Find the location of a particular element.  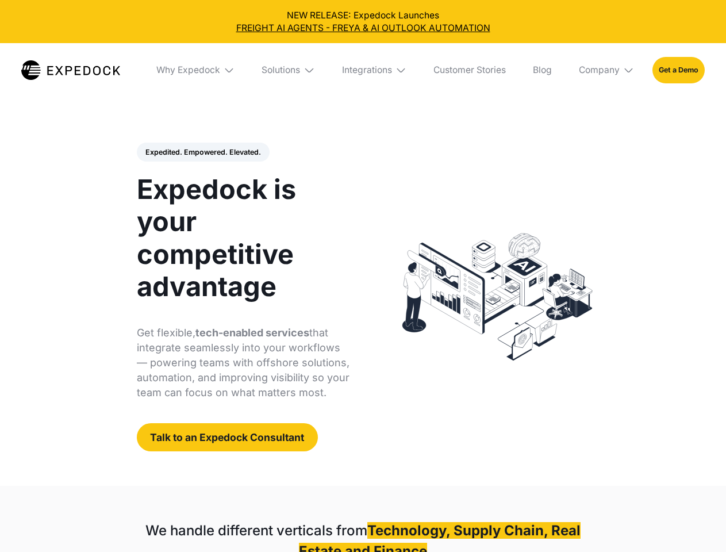

a: Talk to an Expedock Consultant is located at coordinates (227, 437).